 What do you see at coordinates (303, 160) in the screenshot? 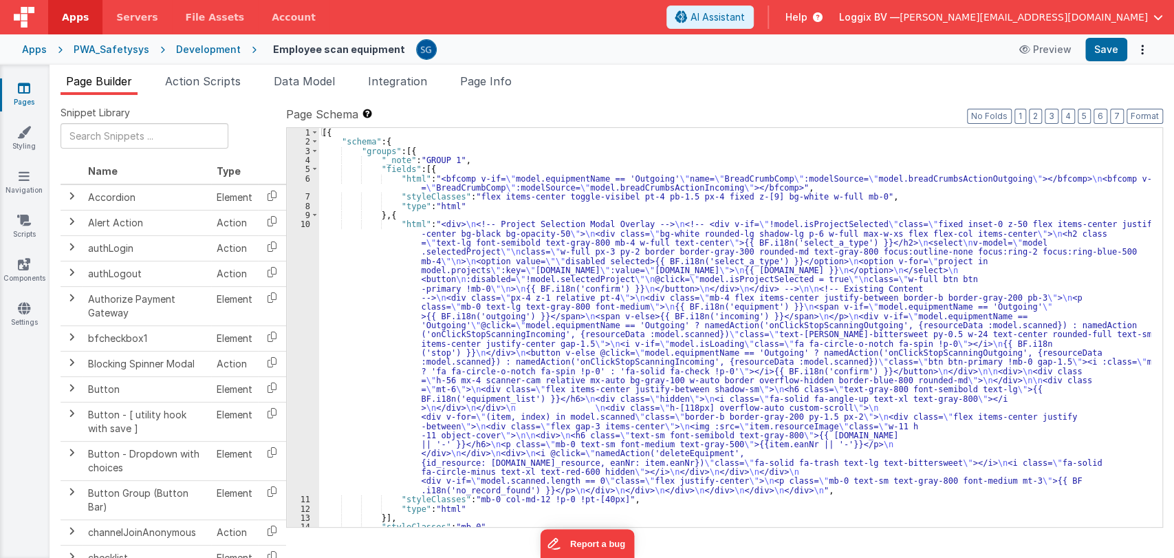
I see `div: 4` at bounding box center [303, 160].